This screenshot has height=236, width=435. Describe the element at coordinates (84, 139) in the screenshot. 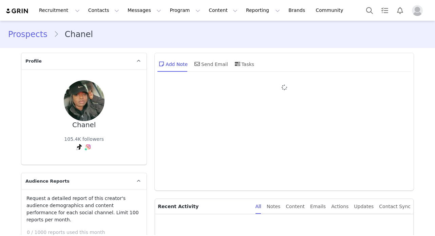

I see `div: 105.4K followers` at that location.